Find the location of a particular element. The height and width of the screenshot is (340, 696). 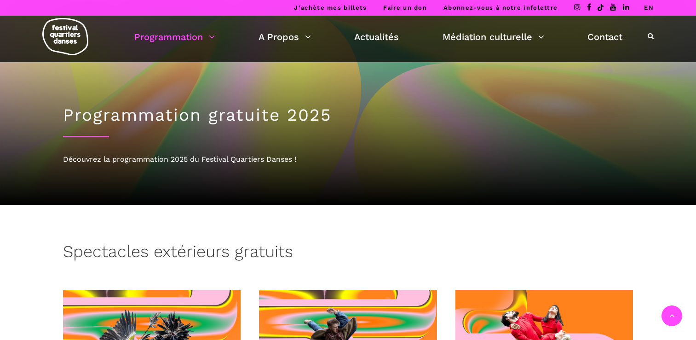

h3: Spectacles extérieurs gratuits is located at coordinates (178, 253).